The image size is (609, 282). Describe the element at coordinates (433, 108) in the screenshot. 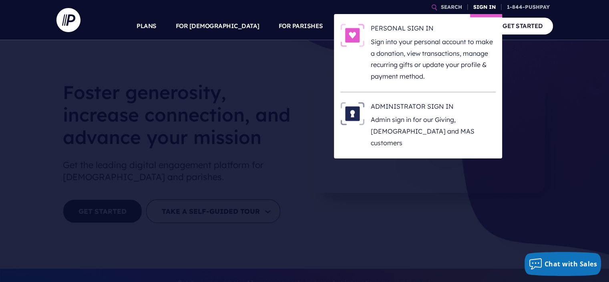

I see `h6: ADMINISTRATOR SIGN IN` at that location.